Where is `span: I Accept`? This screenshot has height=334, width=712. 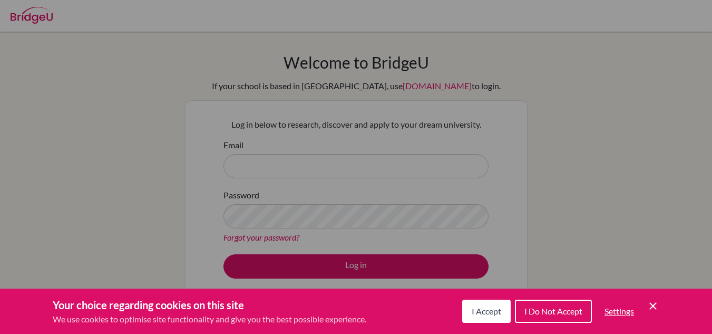 span: I Accept is located at coordinates (487, 310).